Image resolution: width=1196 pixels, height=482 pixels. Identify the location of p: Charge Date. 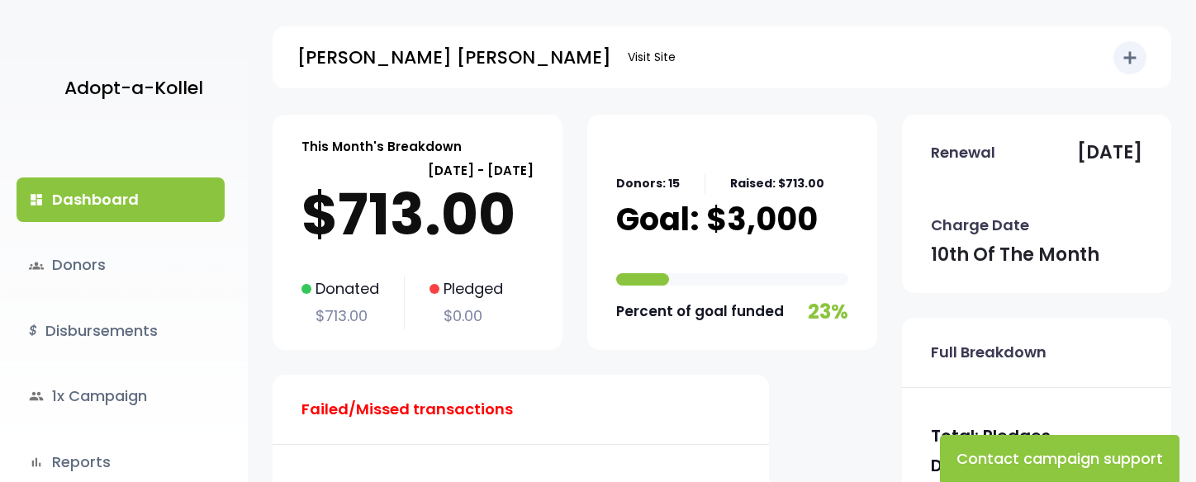
(979, 225).